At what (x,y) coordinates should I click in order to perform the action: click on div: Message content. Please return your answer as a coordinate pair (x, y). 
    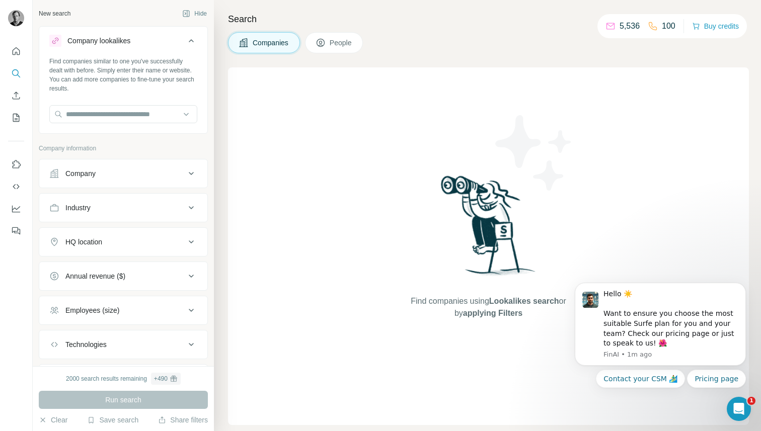
    Looking at the image, I should click on (111, 69).